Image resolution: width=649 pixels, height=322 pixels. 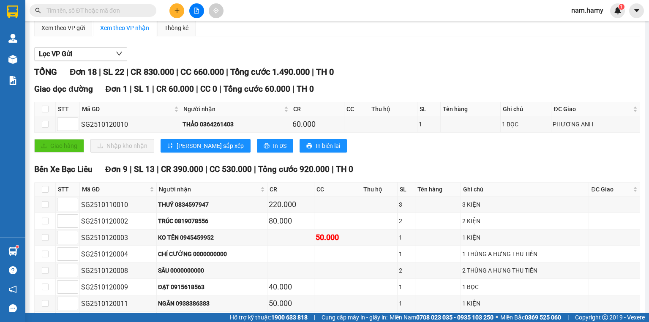 What do you see at coordinates (280, 146) in the screenshot?
I see `span: In DS` at bounding box center [280, 146].